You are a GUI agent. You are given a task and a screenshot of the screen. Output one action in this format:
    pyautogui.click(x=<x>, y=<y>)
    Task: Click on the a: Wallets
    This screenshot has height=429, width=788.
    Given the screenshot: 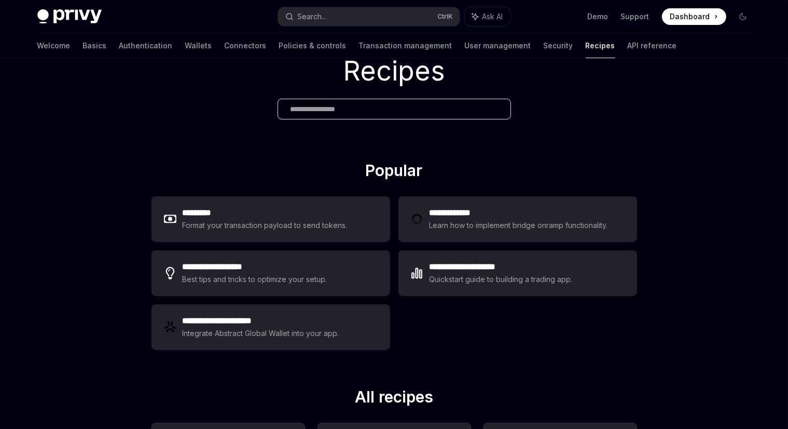 What is the action you would take?
    pyautogui.click(x=199, y=46)
    